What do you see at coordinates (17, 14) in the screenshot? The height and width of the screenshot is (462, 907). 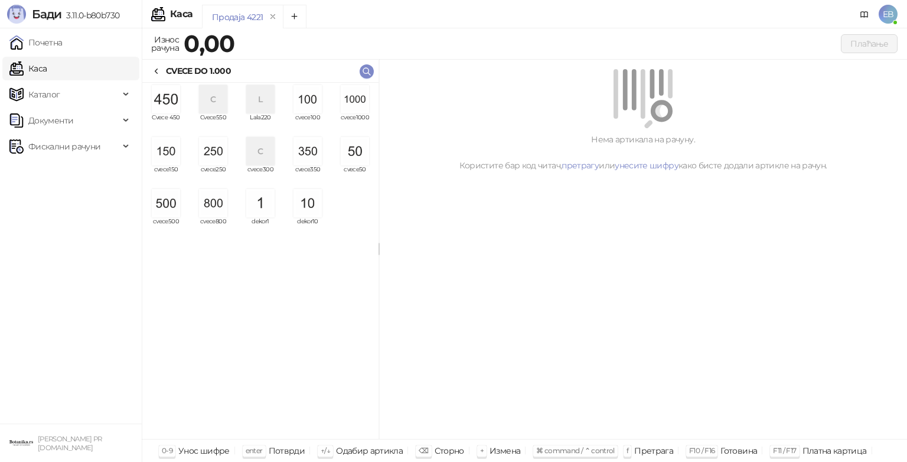 I see `img: Logo` at bounding box center [17, 14].